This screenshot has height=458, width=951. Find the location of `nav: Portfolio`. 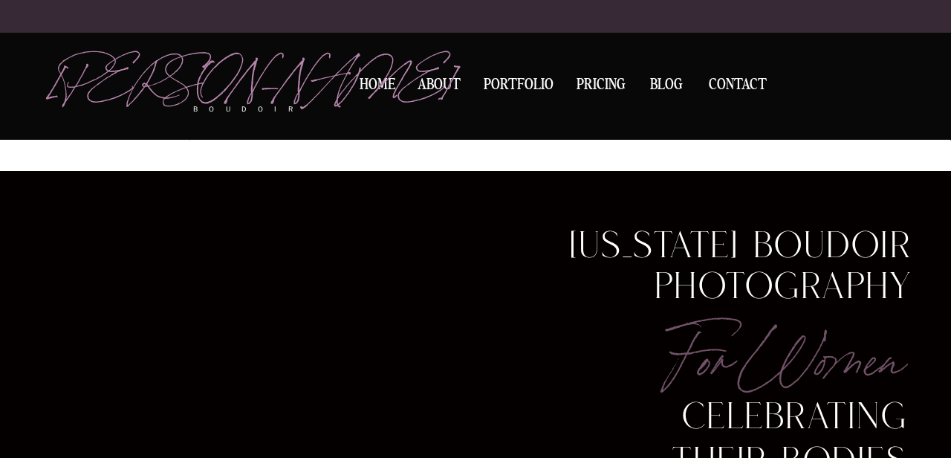

nav: Portfolio is located at coordinates (519, 87).